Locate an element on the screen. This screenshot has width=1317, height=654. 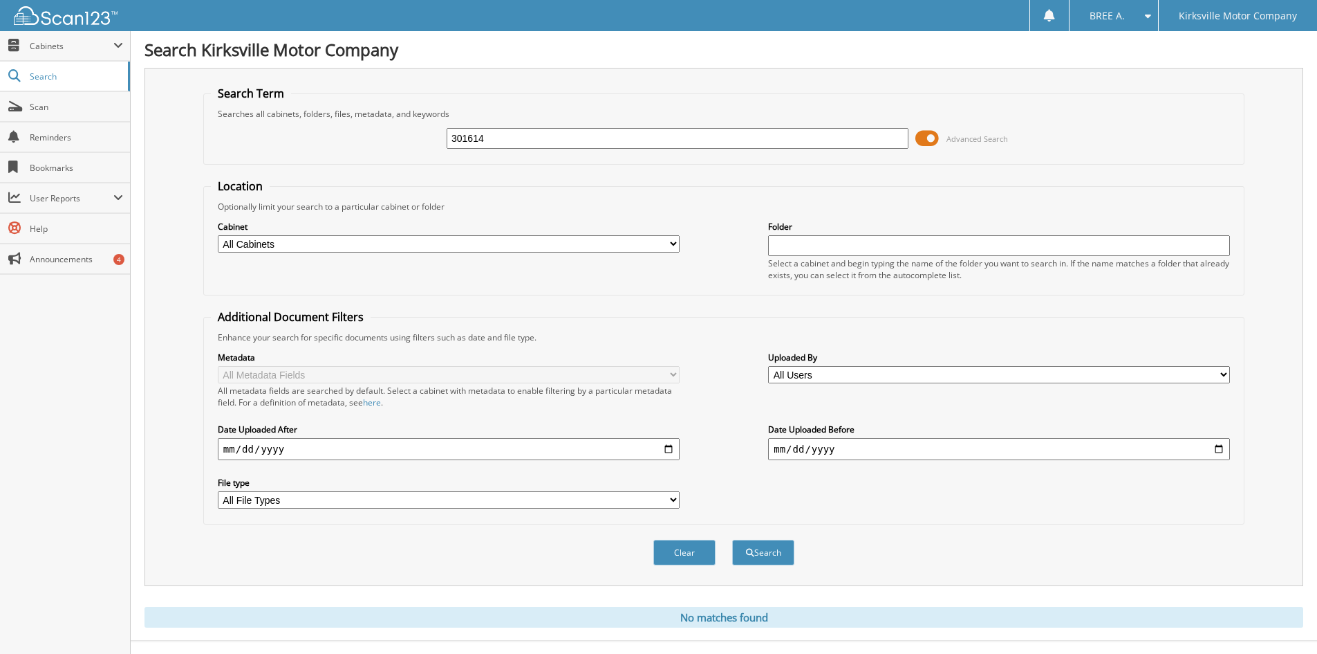
button: Search is located at coordinates (764, 552).